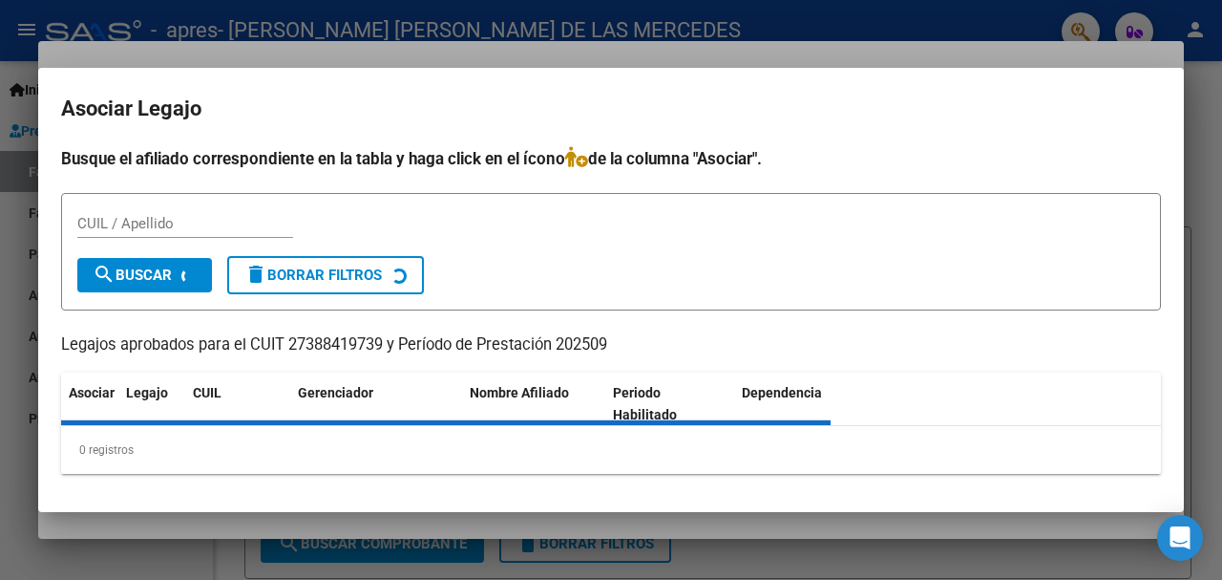 The image size is (1222, 580). What do you see at coordinates (207, 392) in the screenshot?
I see `span: CUIL` at bounding box center [207, 392].